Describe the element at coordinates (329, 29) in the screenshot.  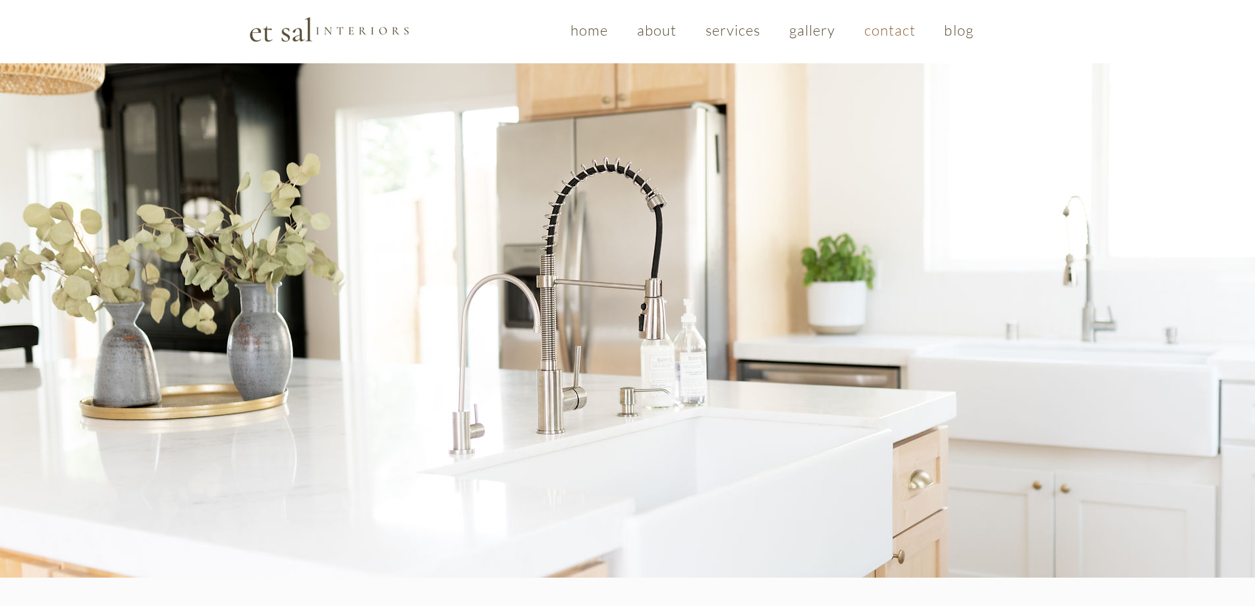
I see `img: Et Sal Logo` at that location.